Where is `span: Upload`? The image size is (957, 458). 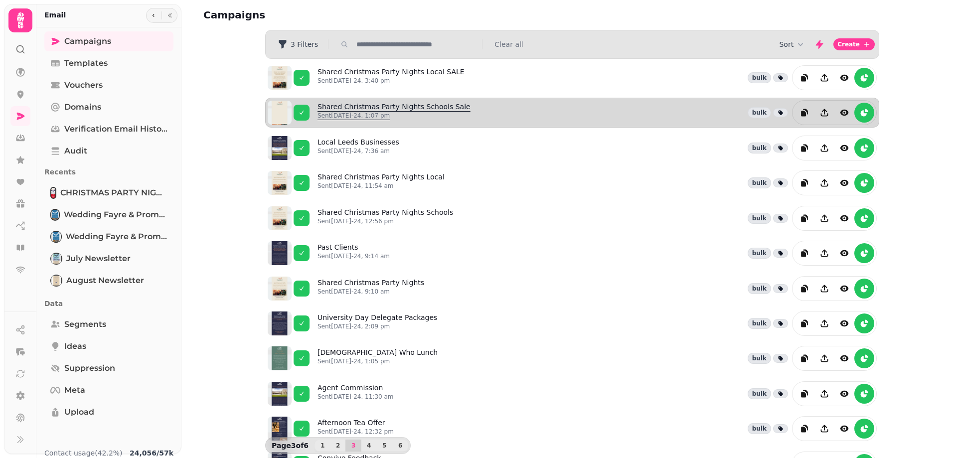 span: Upload is located at coordinates (79, 412).